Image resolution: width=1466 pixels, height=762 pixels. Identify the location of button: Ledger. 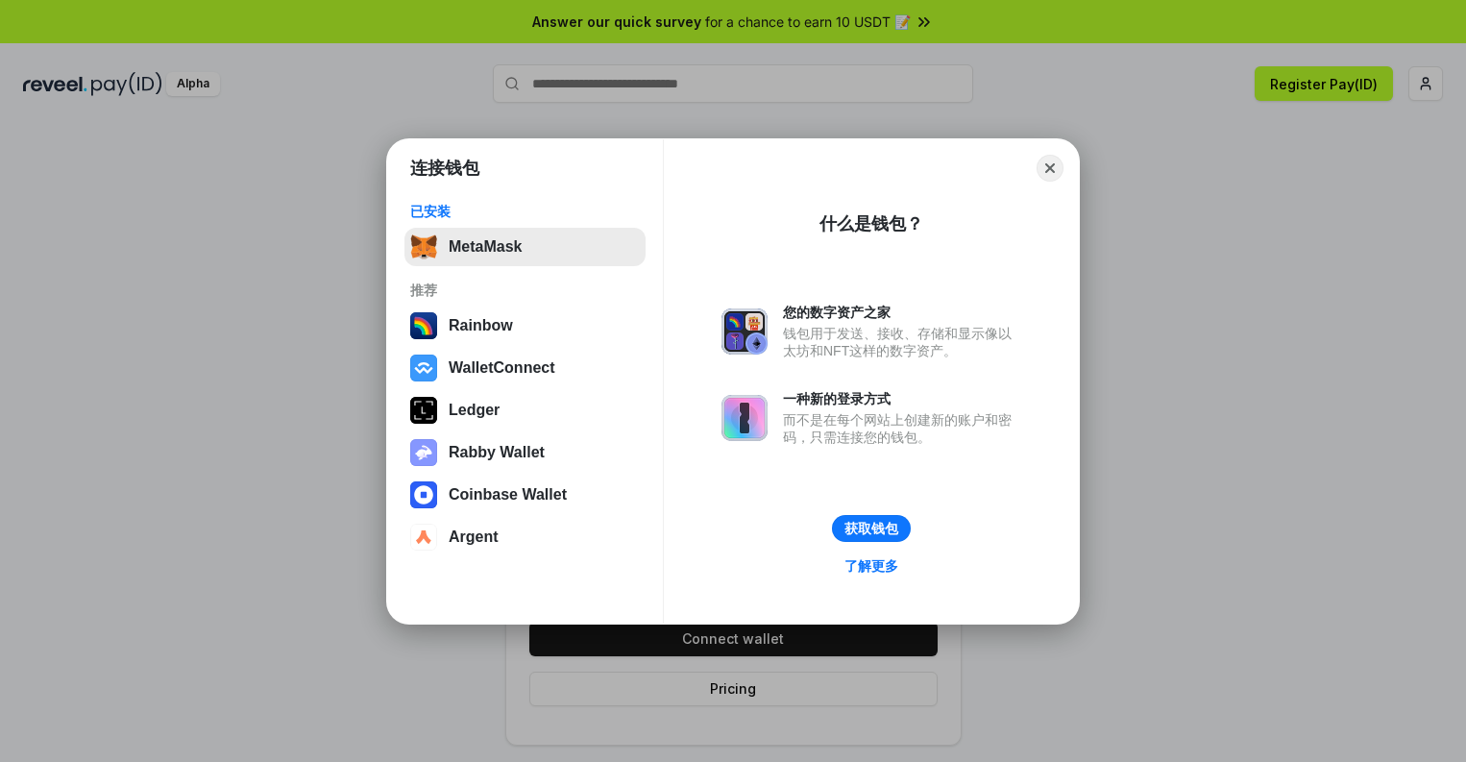
(525, 410).